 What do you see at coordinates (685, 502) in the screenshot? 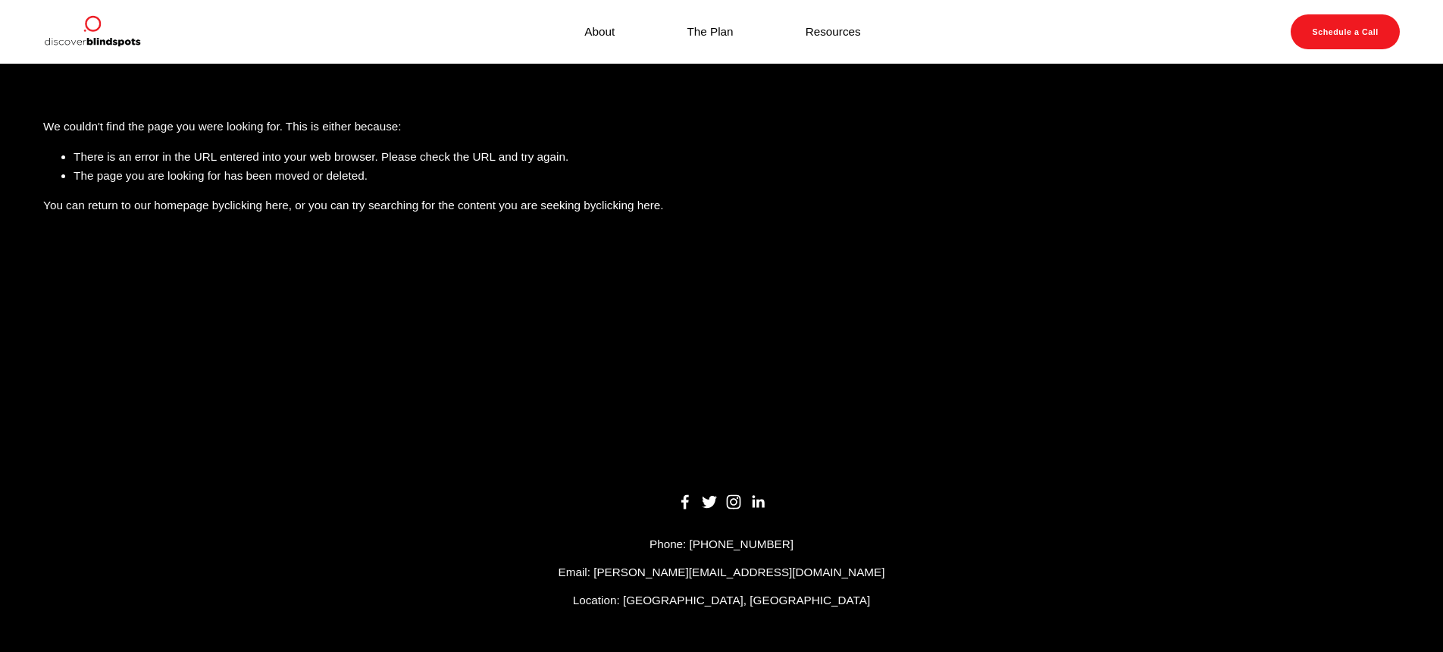
I see `a: Facebook` at bounding box center [685, 502].